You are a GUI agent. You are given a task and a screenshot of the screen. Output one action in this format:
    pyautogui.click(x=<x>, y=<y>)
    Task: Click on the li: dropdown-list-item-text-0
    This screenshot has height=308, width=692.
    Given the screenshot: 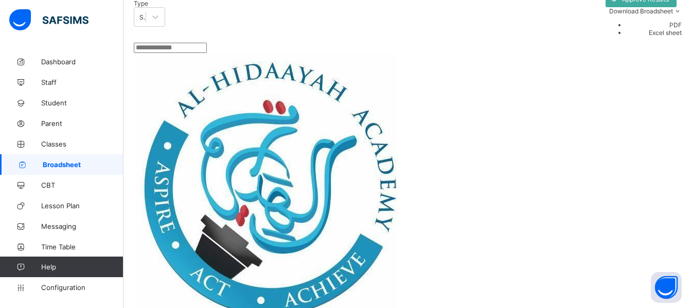 What is the action you would take?
    pyautogui.click(x=654, y=25)
    